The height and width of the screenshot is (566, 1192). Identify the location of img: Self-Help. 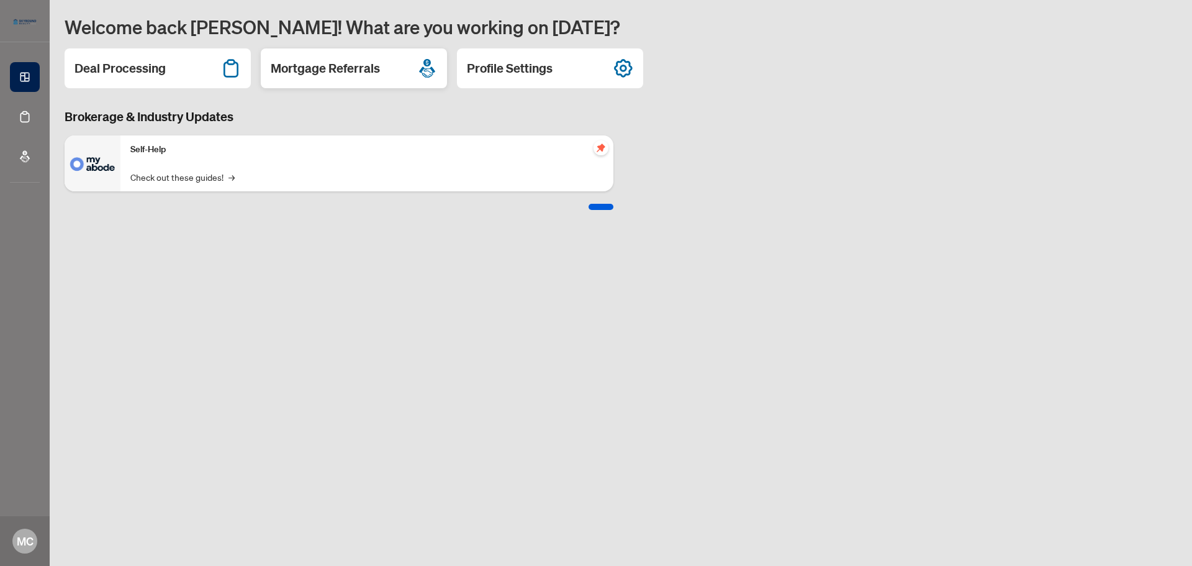
(93, 163).